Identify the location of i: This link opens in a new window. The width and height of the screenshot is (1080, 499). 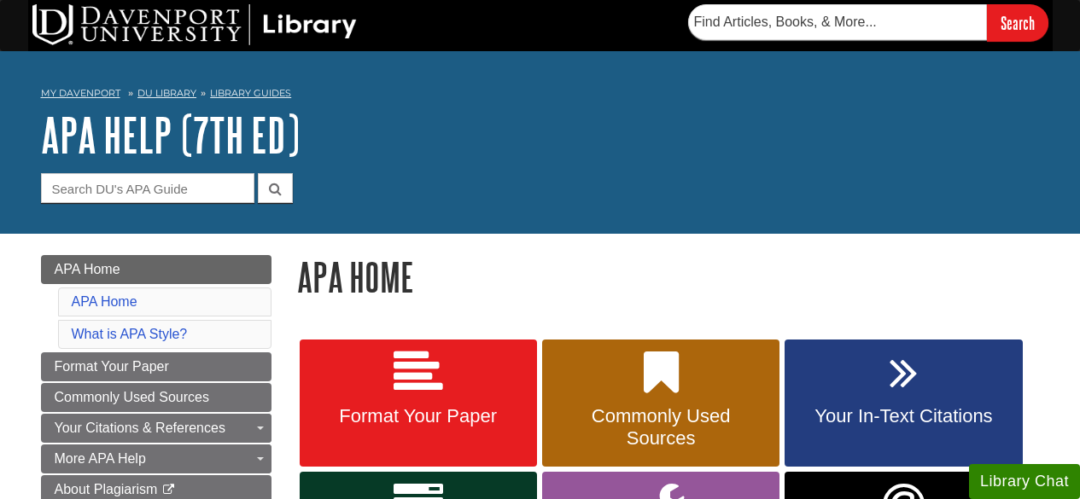
(168, 490).